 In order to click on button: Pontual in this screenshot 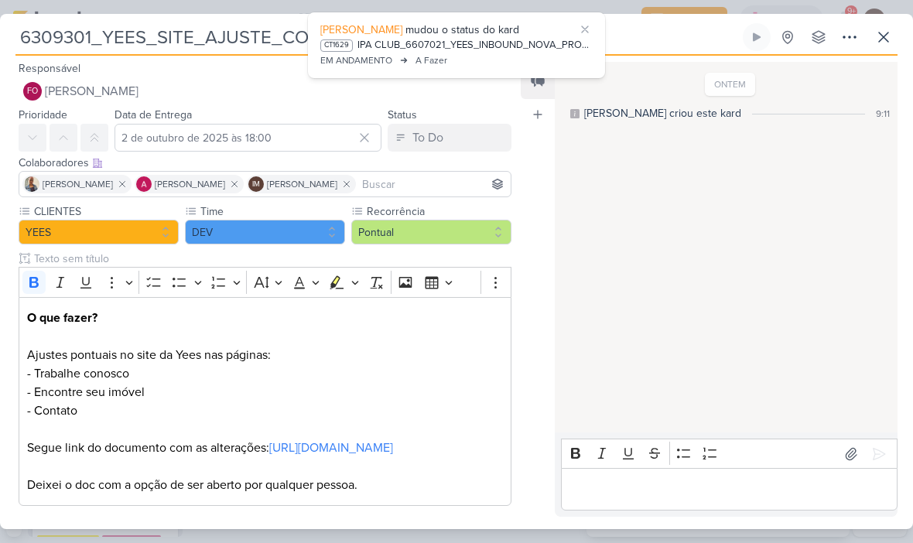, I will do `click(431, 232)`.